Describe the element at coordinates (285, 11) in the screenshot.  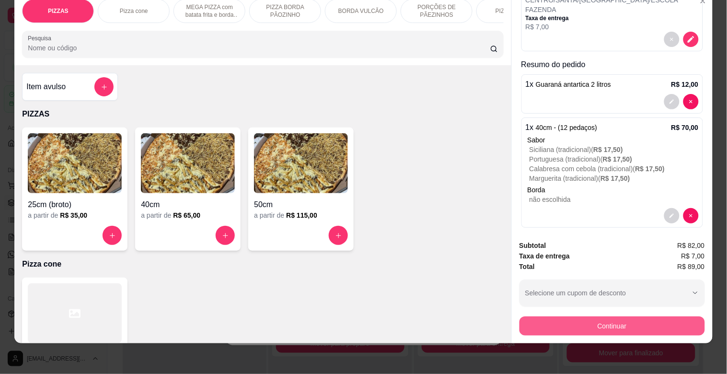
I see `p: PIZZA BORDA PÃOZINHO` at that location.